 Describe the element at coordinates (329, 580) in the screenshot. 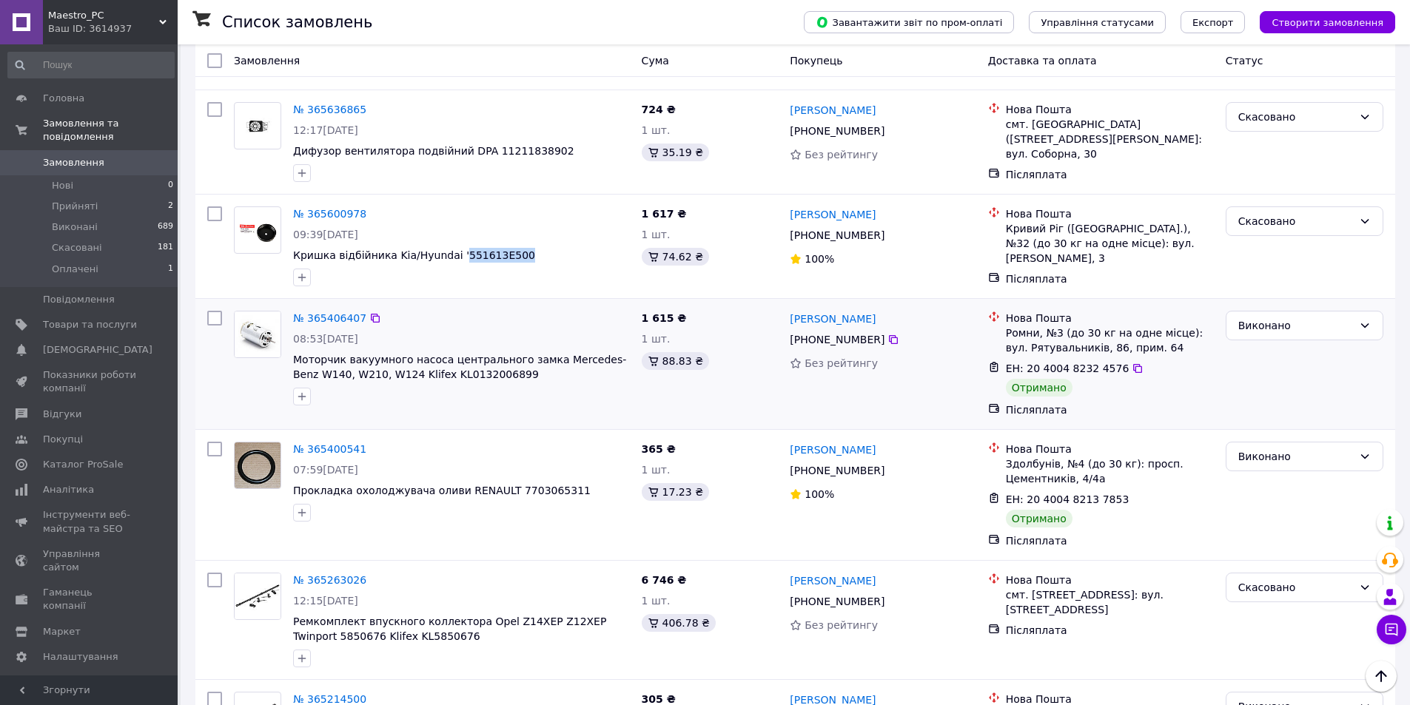

I see `a: № 365263026` at that location.